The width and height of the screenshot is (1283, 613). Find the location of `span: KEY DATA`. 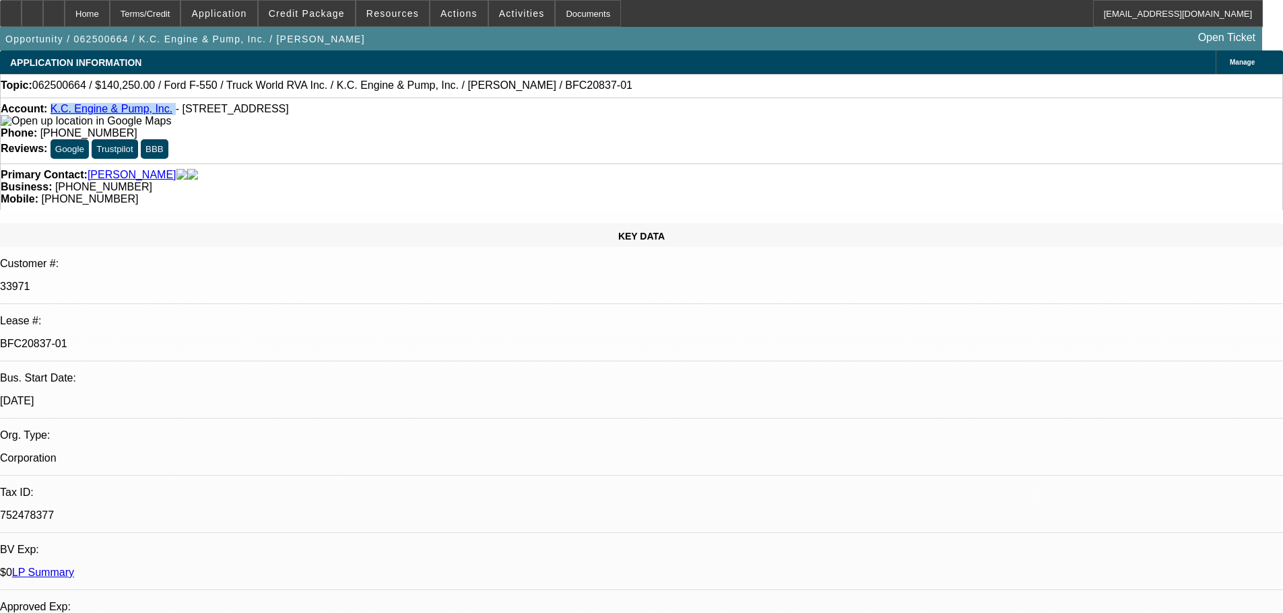

span: KEY DATA is located at coordinates (641, 236).